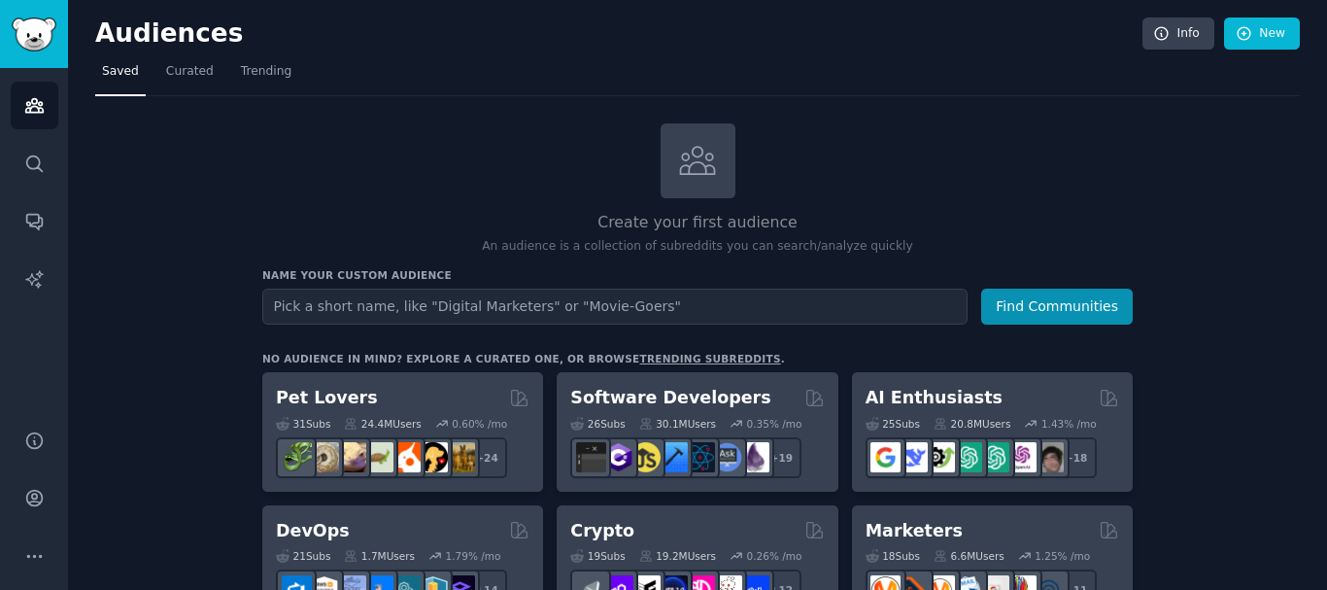 The image size is (1327, 590). Describe the element at coordinates (266, 76) in the screenshot. I see `a: Trending` at that location.